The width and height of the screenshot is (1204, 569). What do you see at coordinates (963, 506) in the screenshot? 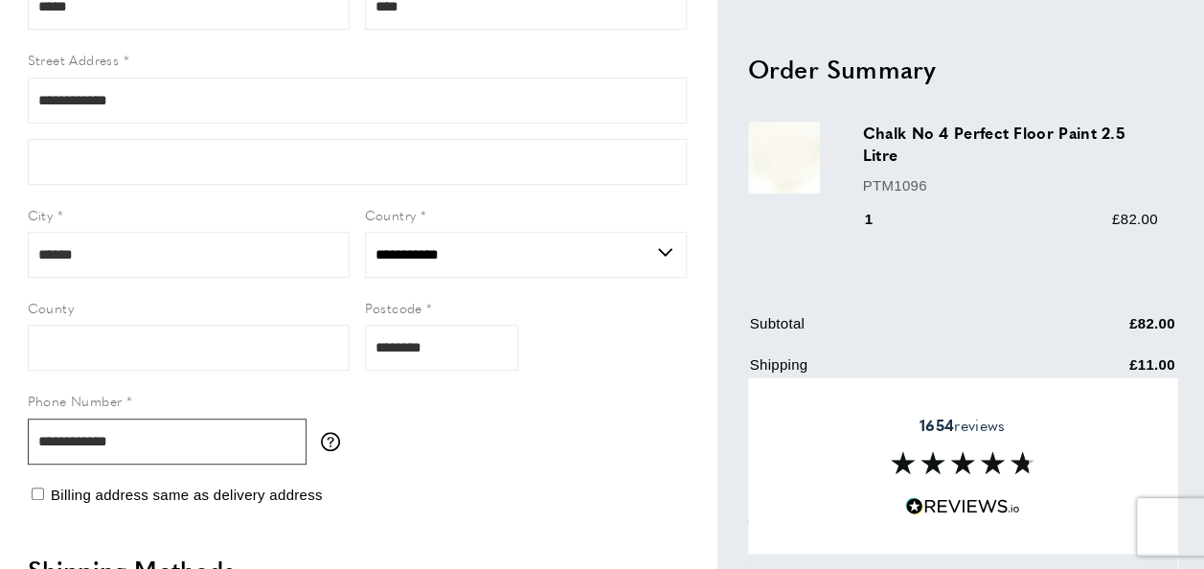
I see `img: Reviews.io 5 stars` at bounding box center [963, 506].